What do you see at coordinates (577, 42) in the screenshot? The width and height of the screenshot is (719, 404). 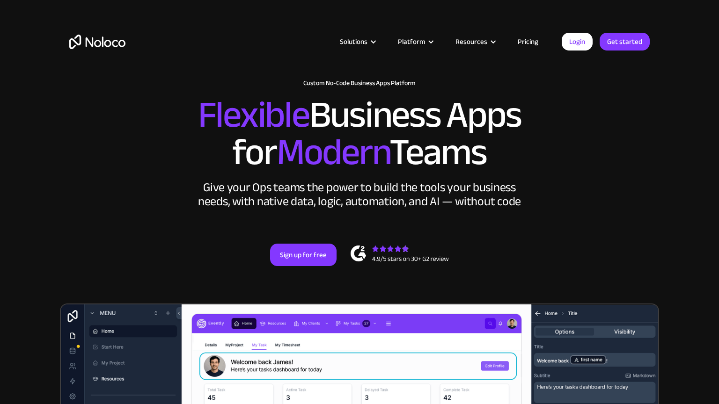 I see `a: Login` at bounding box center [577, 42].